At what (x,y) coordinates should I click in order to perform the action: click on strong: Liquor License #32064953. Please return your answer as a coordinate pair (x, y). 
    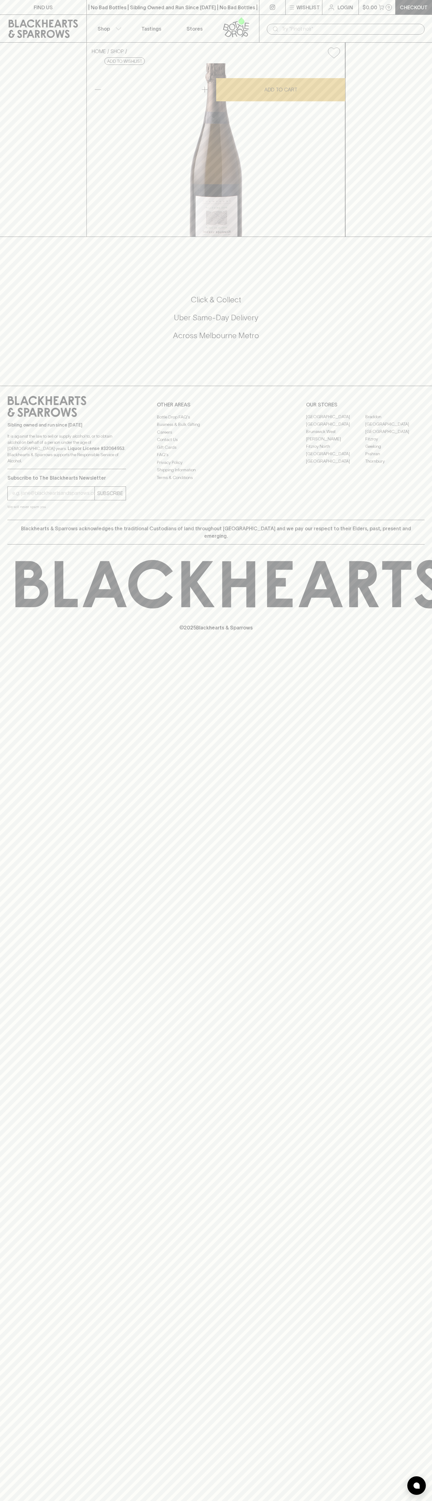
    Looking at the image, I should click on (96, 448).